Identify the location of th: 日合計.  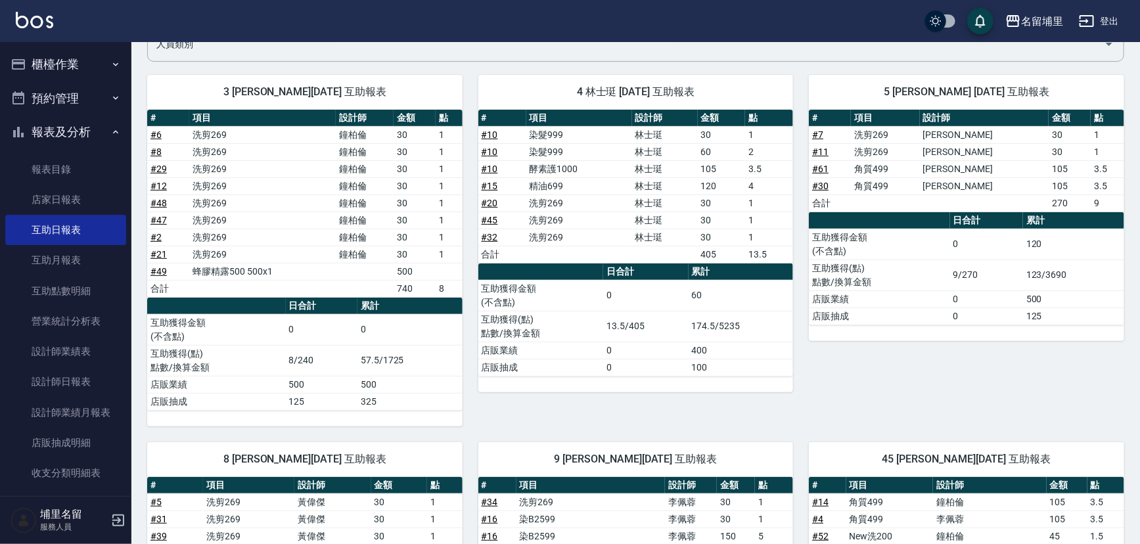
(986, 221).